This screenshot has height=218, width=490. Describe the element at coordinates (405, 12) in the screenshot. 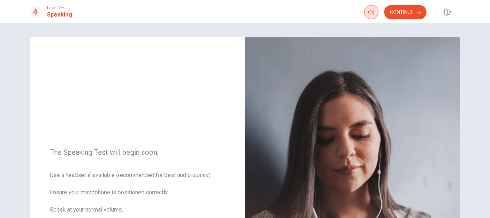

I see `button: Continue` at that location.